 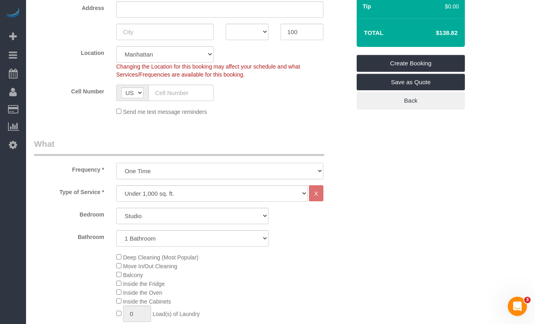 What do you see at coordinates (367, 6) in the screenshot?
I see `label: Tip` at bounding box center [367, 6].